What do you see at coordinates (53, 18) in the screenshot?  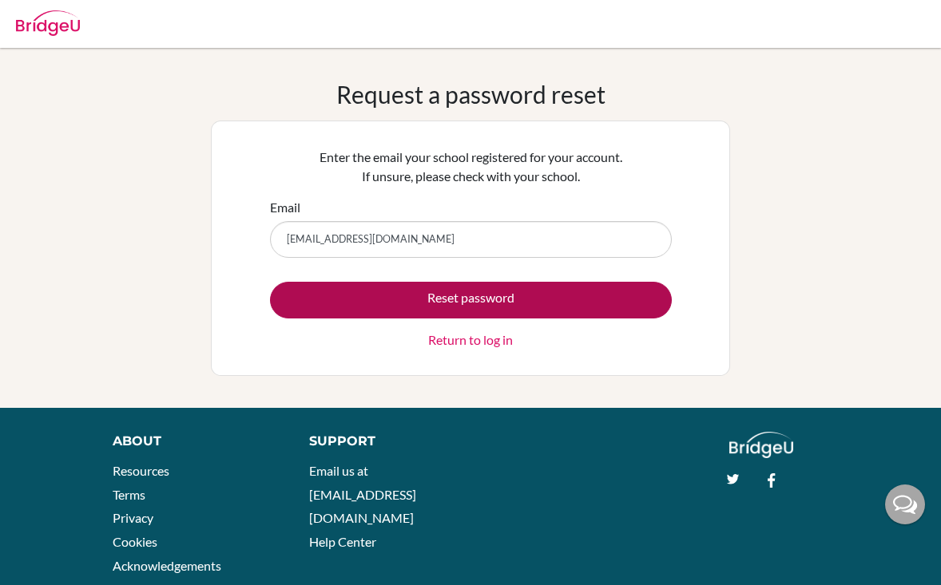 I see `span: Help` at bounding box center [53, 18].